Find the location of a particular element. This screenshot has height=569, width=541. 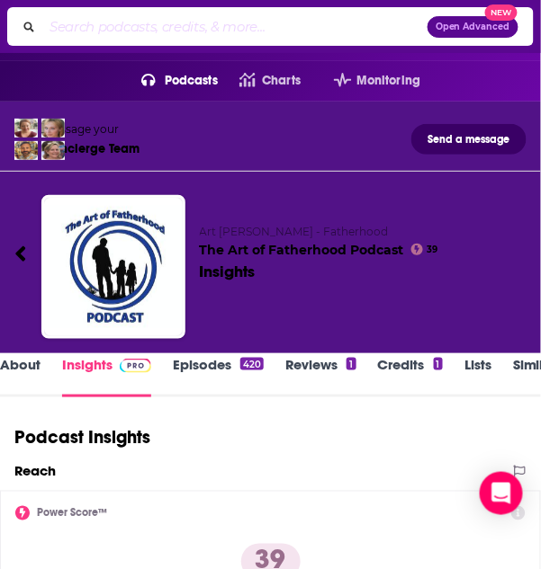

span: Podcasts is located at coordinates (191, 81).